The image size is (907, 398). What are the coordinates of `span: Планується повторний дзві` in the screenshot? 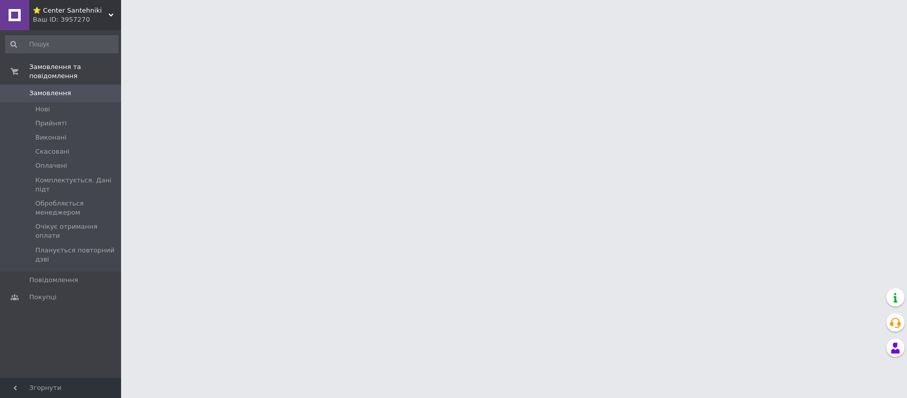 It's located at (76, 255).